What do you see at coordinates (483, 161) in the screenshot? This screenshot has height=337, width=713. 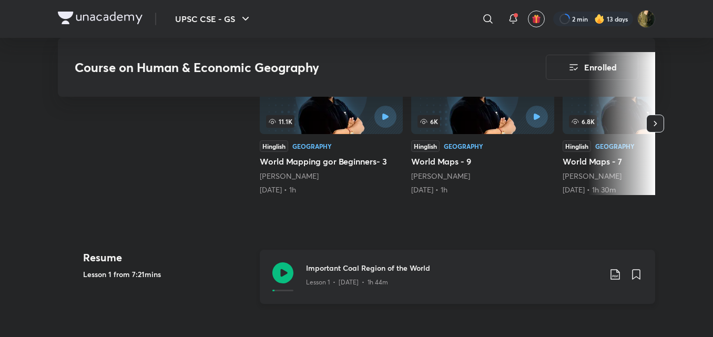 I see `h5: World Maps - 9` at bounding box center [483, 161].